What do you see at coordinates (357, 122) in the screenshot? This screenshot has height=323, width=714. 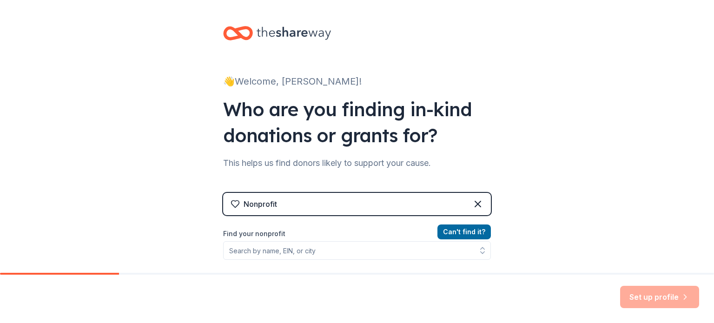 I see `div: Who are you finding in-kind donations or grants for?` at bounding box center [357, 122].